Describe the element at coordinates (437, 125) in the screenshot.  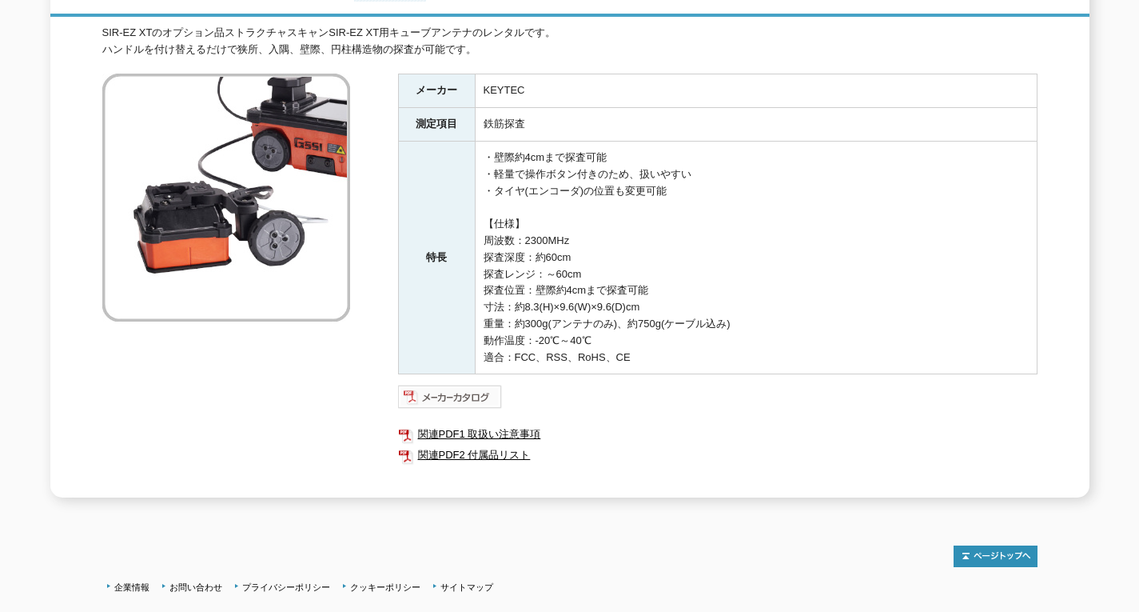
I see `th: 測定項目` at that location.